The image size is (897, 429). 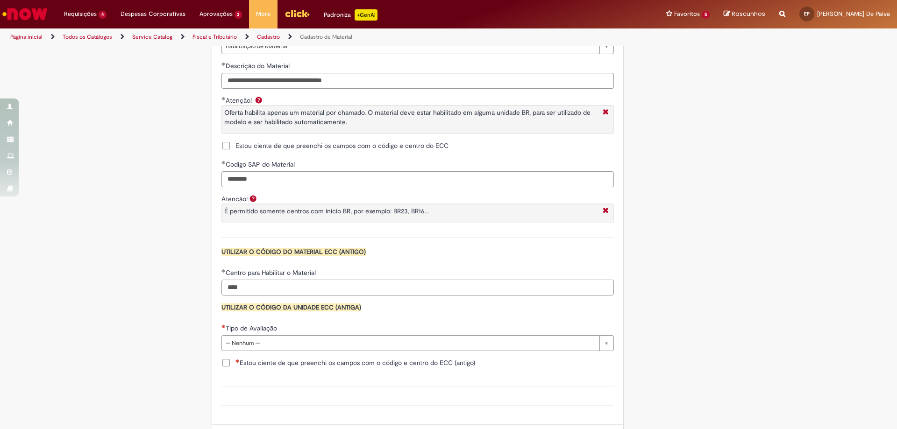 What do you see at coordinates (293, 252) in the screenshot?
I see `span: UTILIZAR O CÓDIGO DO MATERIAL ECC (ANTIGO)` at bounding box center [293, 252].